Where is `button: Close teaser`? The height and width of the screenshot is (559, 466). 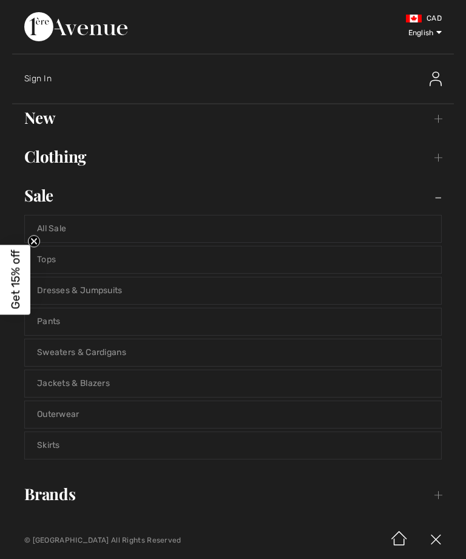
button: Close teaser is located at coordinates (34, 241).